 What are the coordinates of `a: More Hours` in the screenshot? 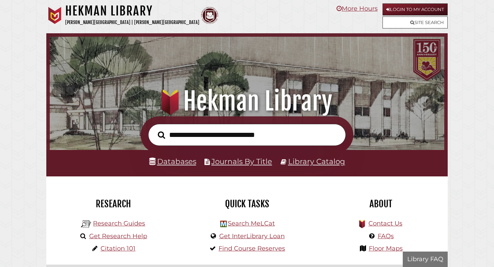 It's located at (357, 9).